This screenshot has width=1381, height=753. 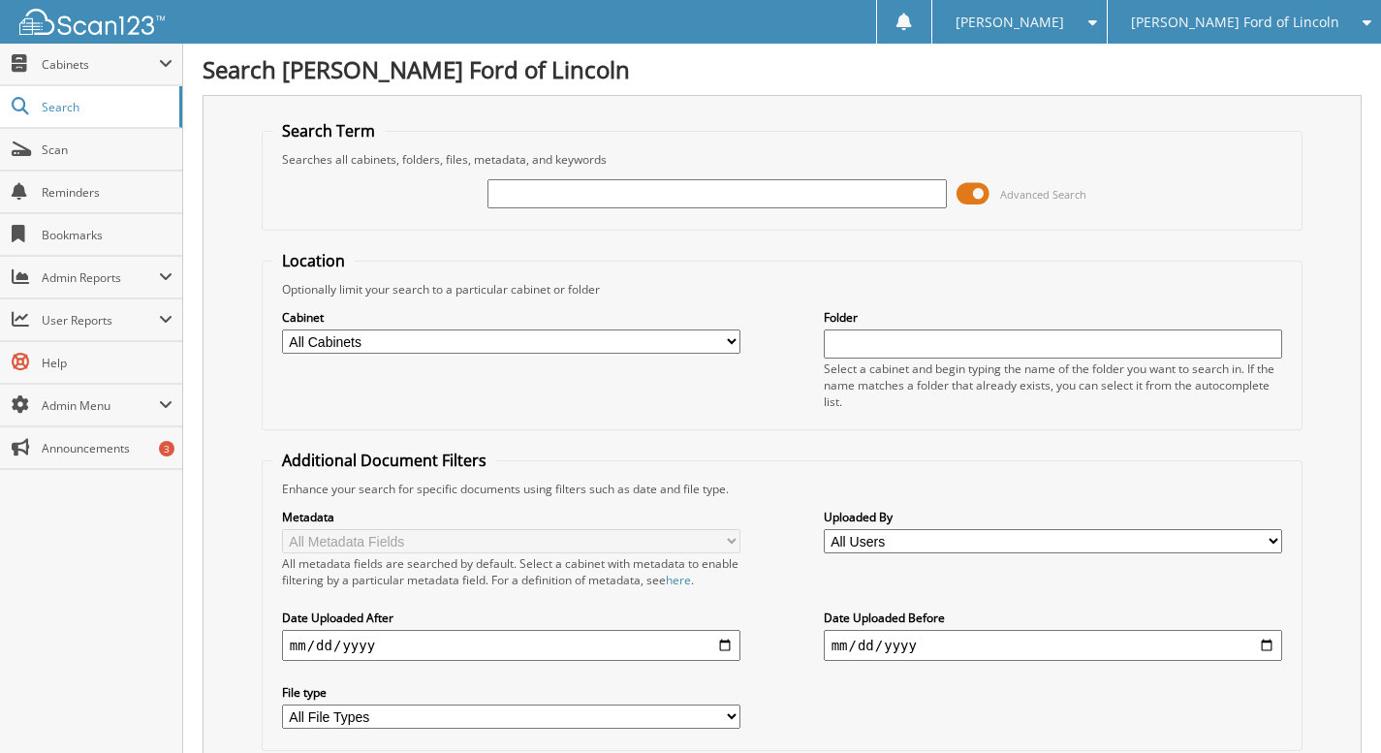 I want to click on span: Admin Menu, so click(x=100, y=405).